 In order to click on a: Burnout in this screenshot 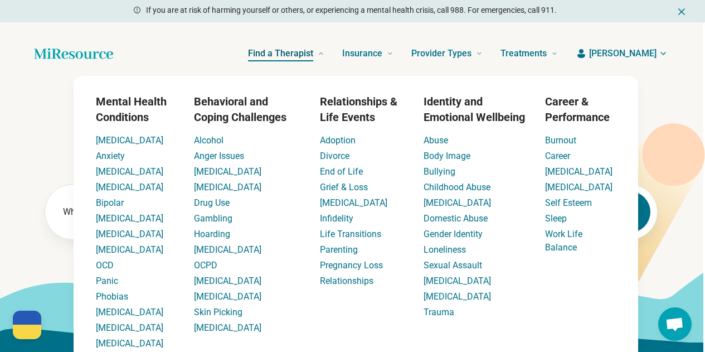, I will do `click(561, 140)`.